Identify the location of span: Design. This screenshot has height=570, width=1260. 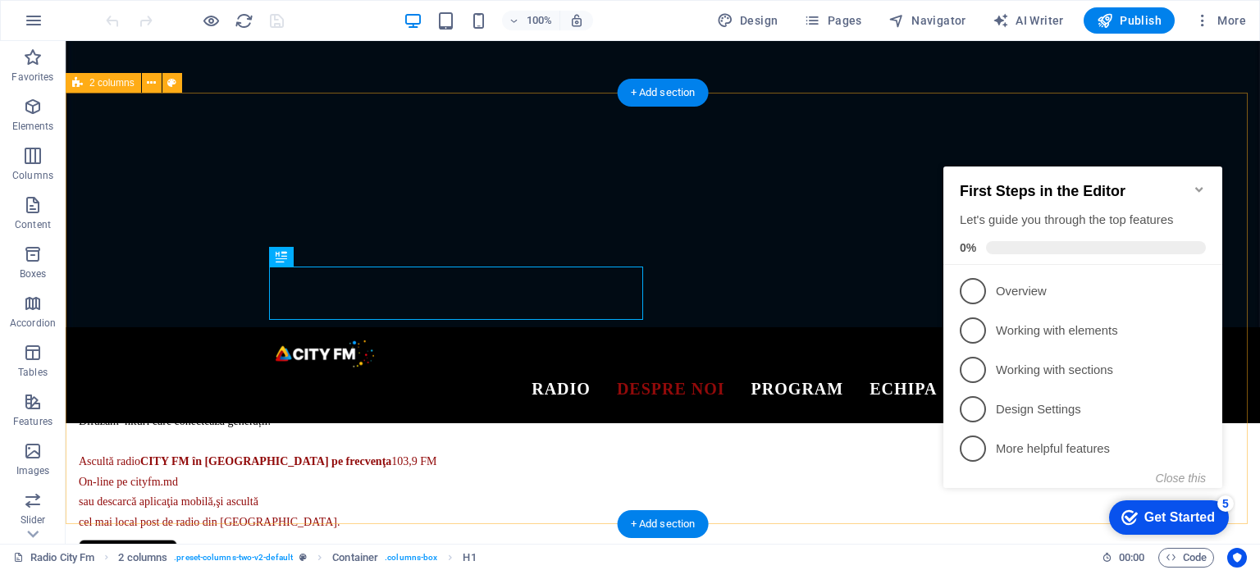
(747, 21).